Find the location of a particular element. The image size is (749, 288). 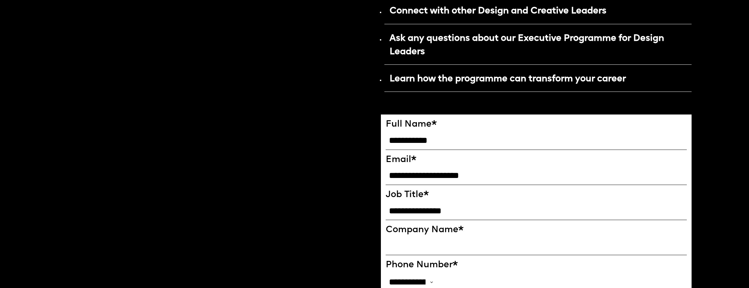

strong: Ask any questions about our Executive Programme for Design Leaders is located at coordinates (526, 45).